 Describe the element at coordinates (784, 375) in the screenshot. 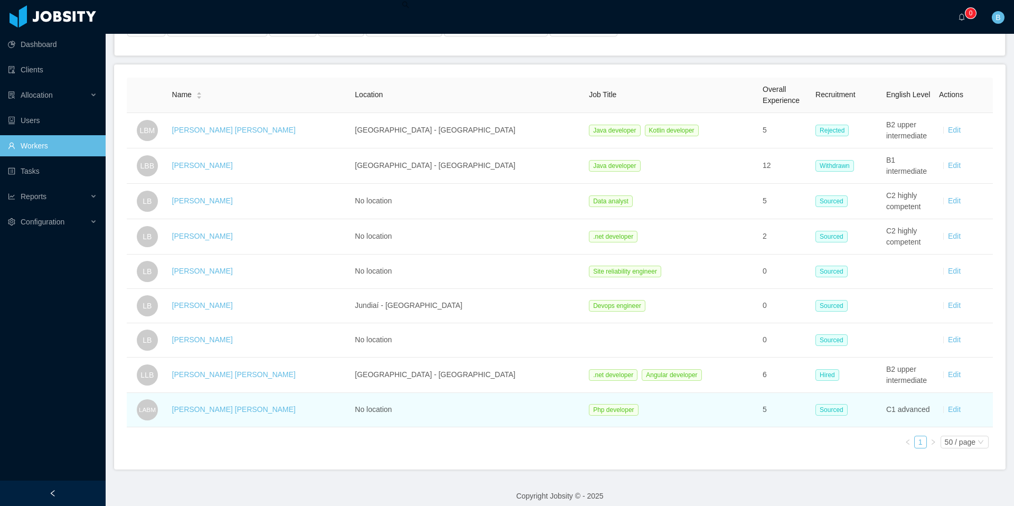

I see `td: 6` at that location.